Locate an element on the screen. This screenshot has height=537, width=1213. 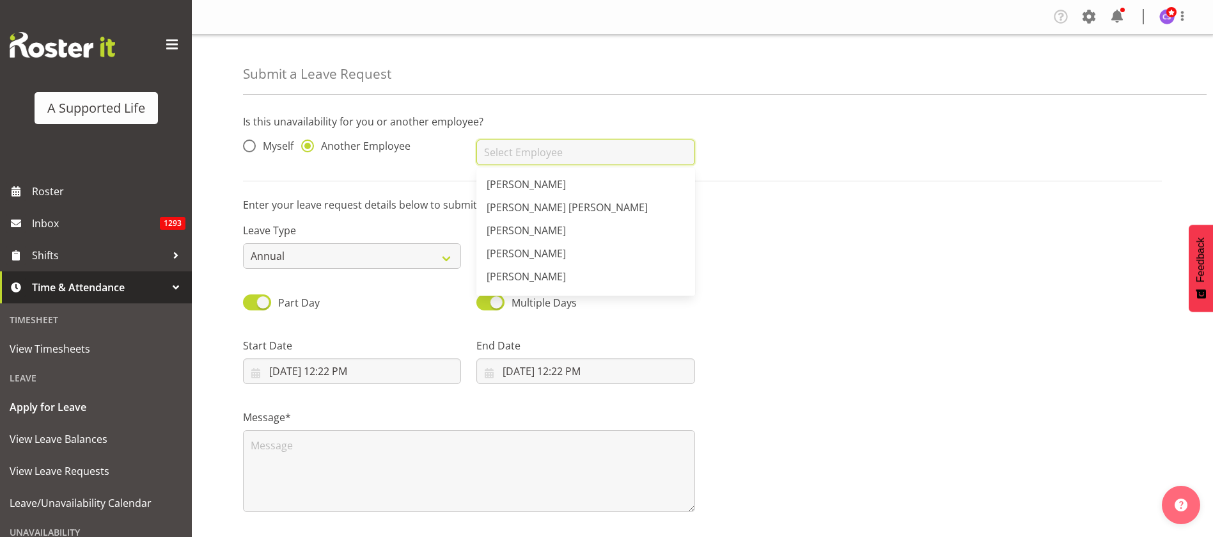
a: Apply for Leave is located at coordinates (96, 407).